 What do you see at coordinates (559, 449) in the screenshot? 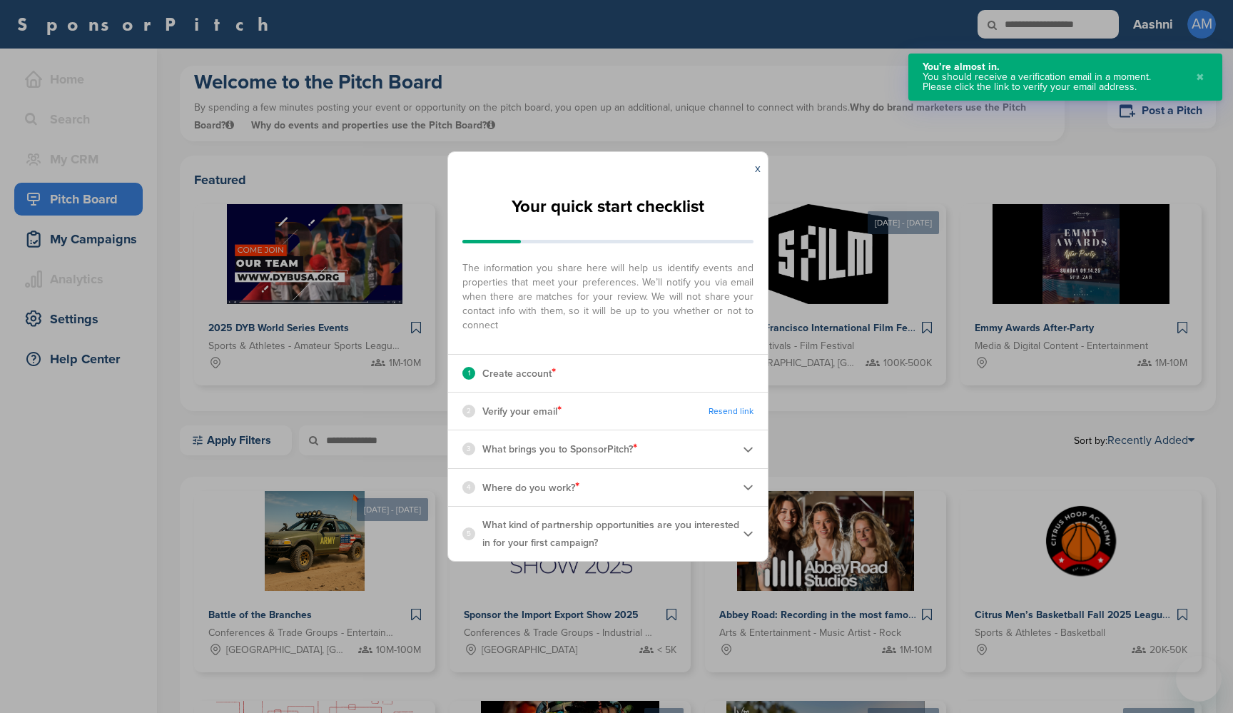
I see `p: What brings you to SponsorPitch?` at bounding box center [559, 449].